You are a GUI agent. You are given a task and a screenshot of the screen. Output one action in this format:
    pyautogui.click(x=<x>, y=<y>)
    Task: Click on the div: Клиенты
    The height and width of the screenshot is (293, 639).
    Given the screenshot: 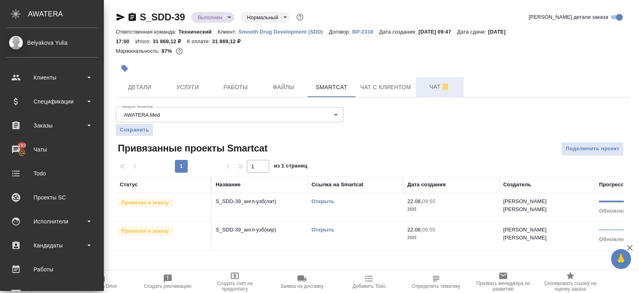 What is the action you would take?
    pyautogui.click(x=52, y=77)
    